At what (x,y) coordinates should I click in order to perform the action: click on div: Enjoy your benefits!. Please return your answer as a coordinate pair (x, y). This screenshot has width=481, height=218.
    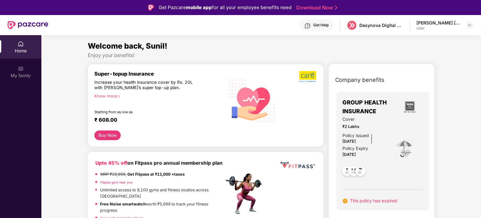
    Looking at the image, I should click on (261, 55).